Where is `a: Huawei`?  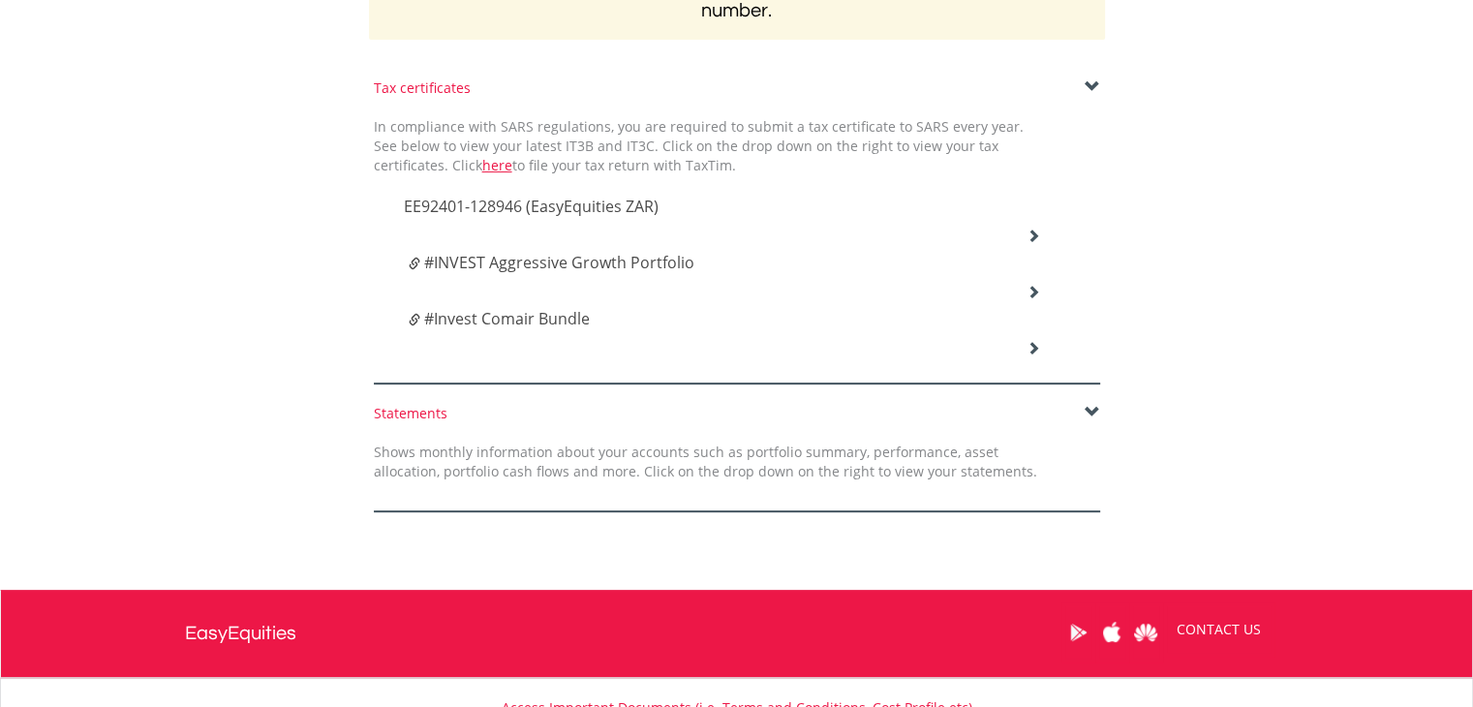 a: Huawei is located at coordinates (1146, 632).